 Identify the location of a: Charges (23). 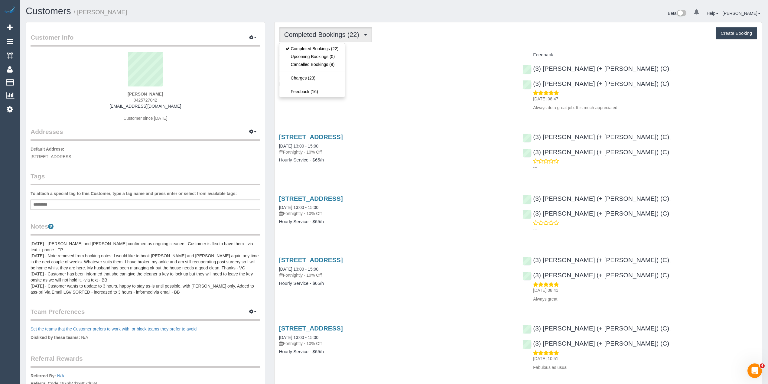
(312, 78).